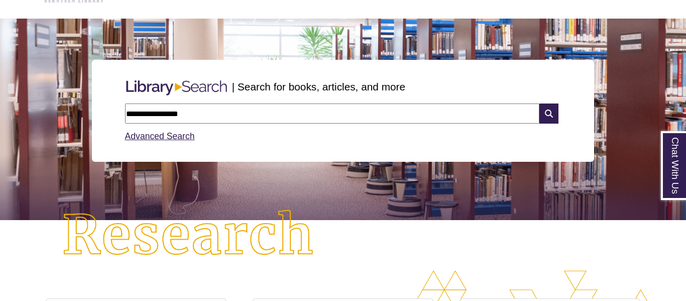  What do you see at coordinates (160, 136) in the screenshot?
I see `a: Advanced Search` at bounding box center [160, 136].